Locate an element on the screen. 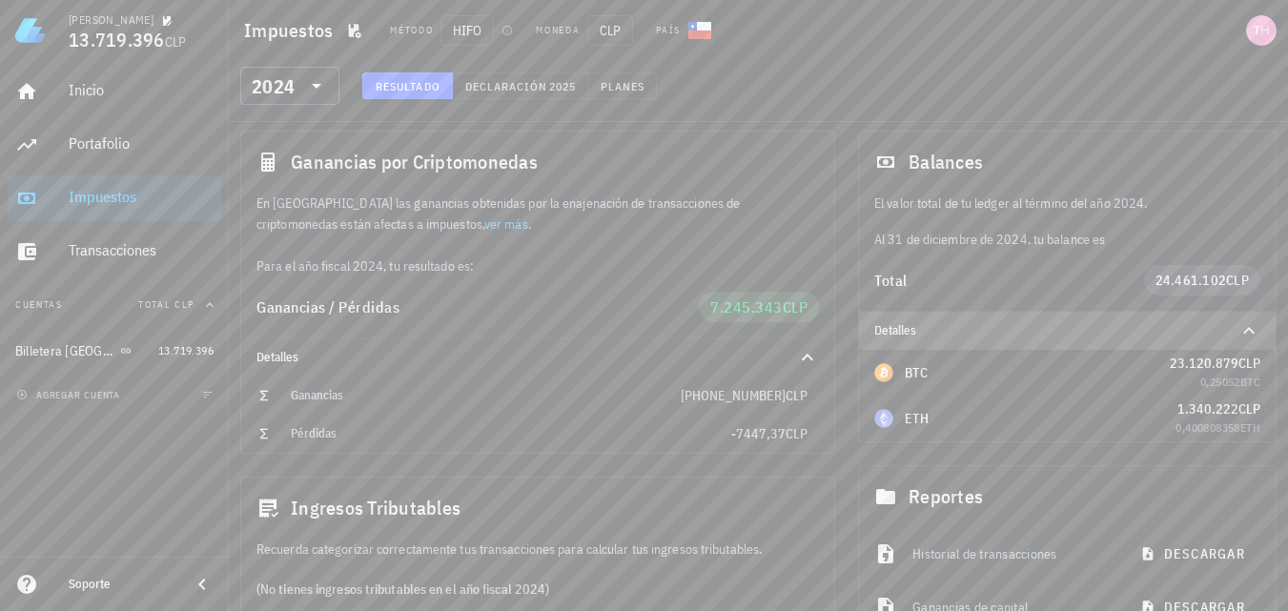  span: Resultado is located at coordinates (407, 86).